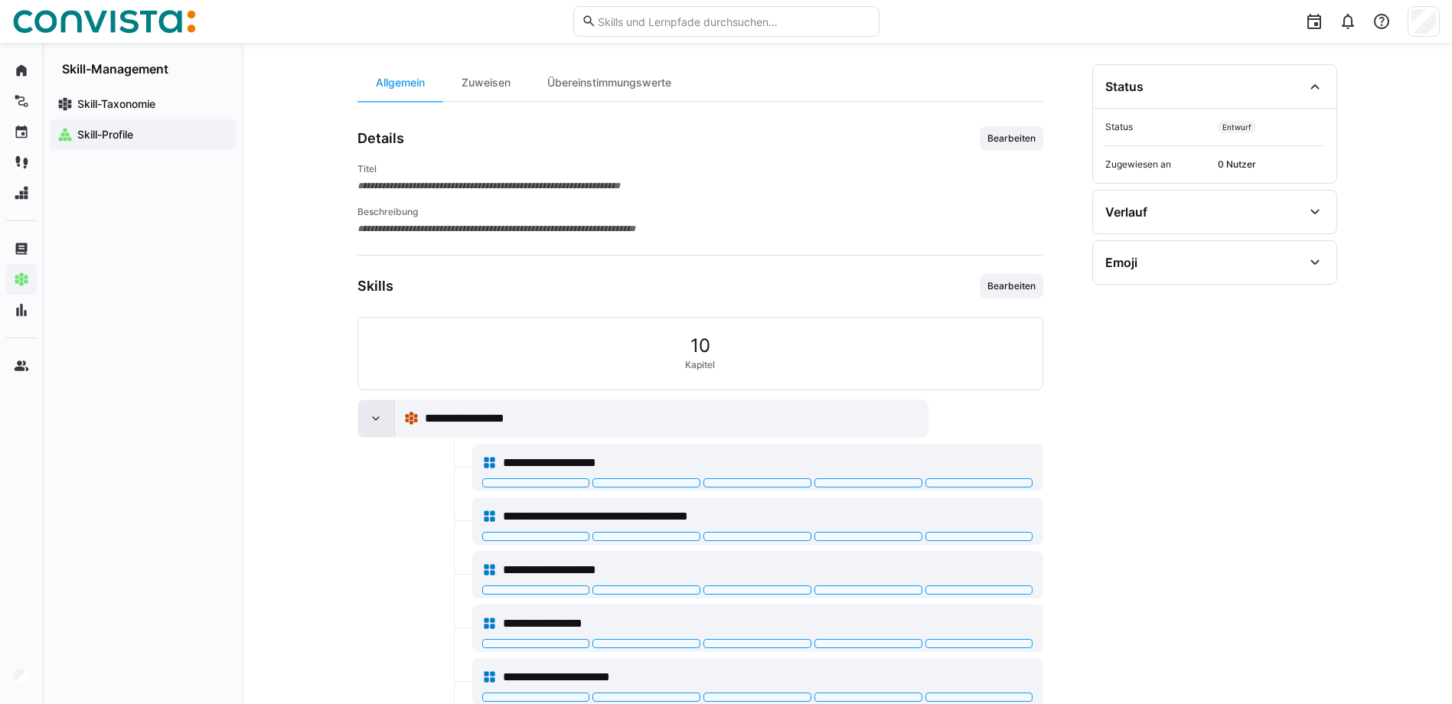 The width and height of the screenshot is (1452, 704). I want to click on span: Status, so click(1158, 127).